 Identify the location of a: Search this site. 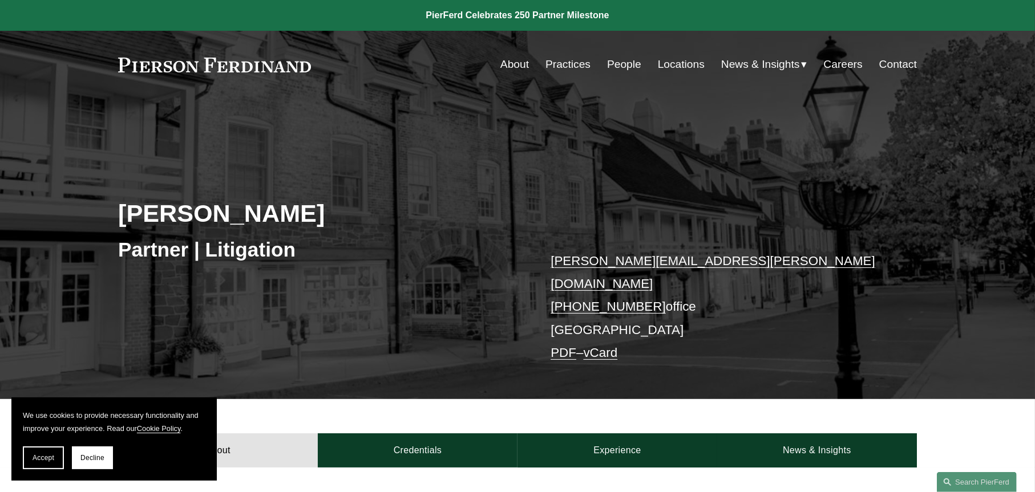
(976, 482).